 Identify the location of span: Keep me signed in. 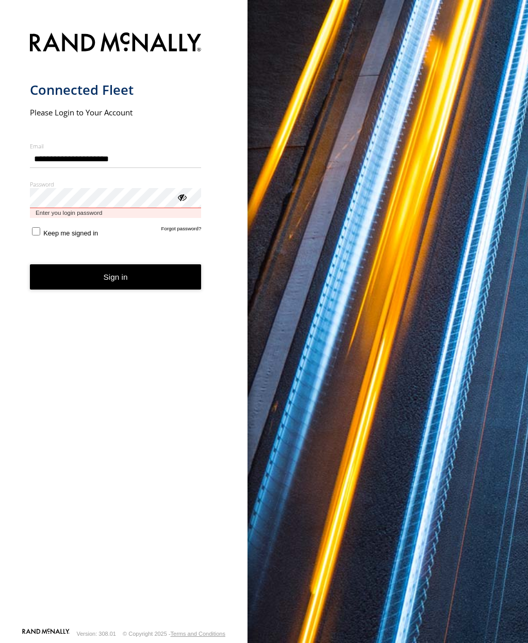
(71, 233).